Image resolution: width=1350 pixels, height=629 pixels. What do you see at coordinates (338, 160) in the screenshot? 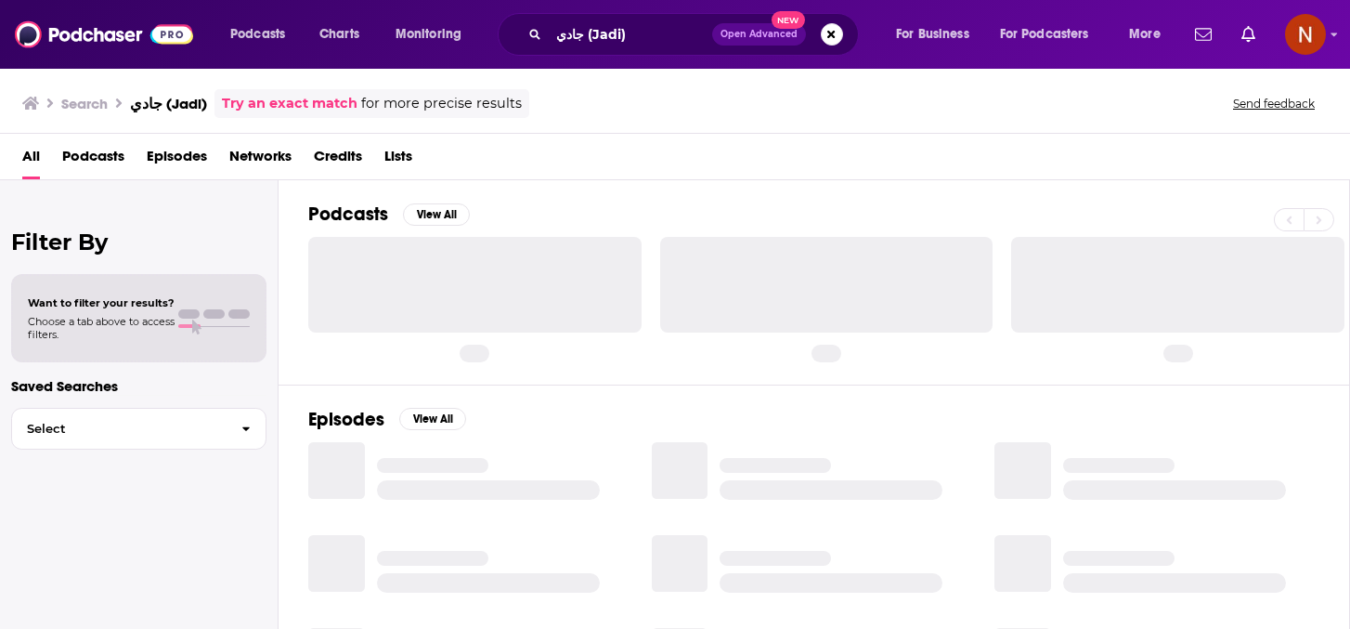
I see `span: Credits` at bounding box center [338, 160].